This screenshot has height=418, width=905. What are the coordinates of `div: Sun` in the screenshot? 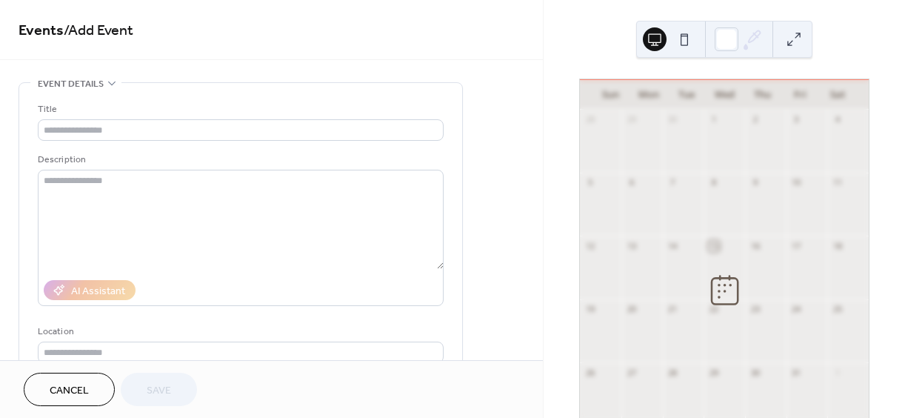 It's located at (611, 95).